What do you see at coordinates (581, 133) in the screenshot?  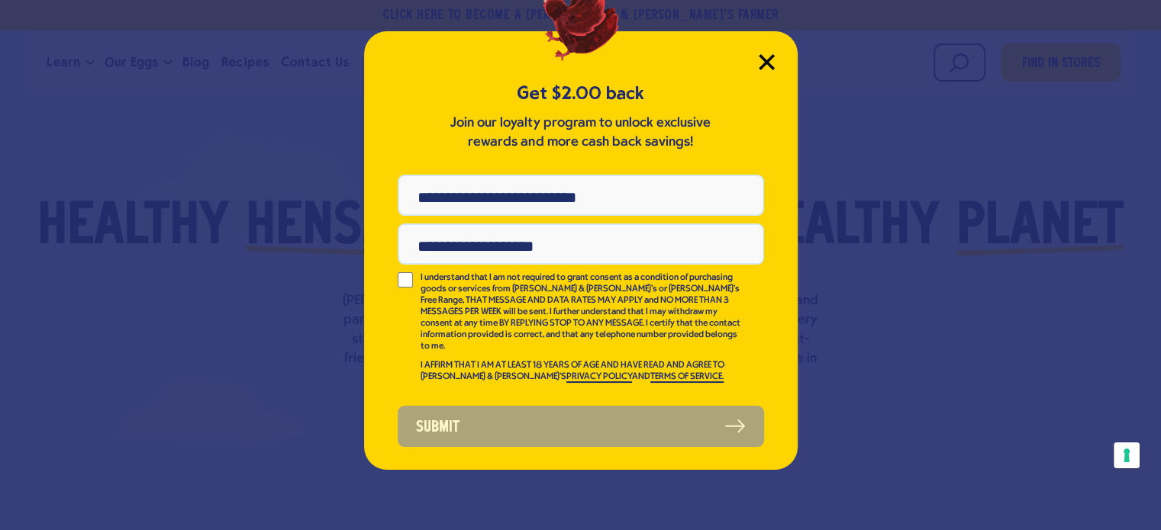 I see `p: Join our loyalty program to unlock exclusive rewards and more cash back savings!` at bounding box center [581, 133].